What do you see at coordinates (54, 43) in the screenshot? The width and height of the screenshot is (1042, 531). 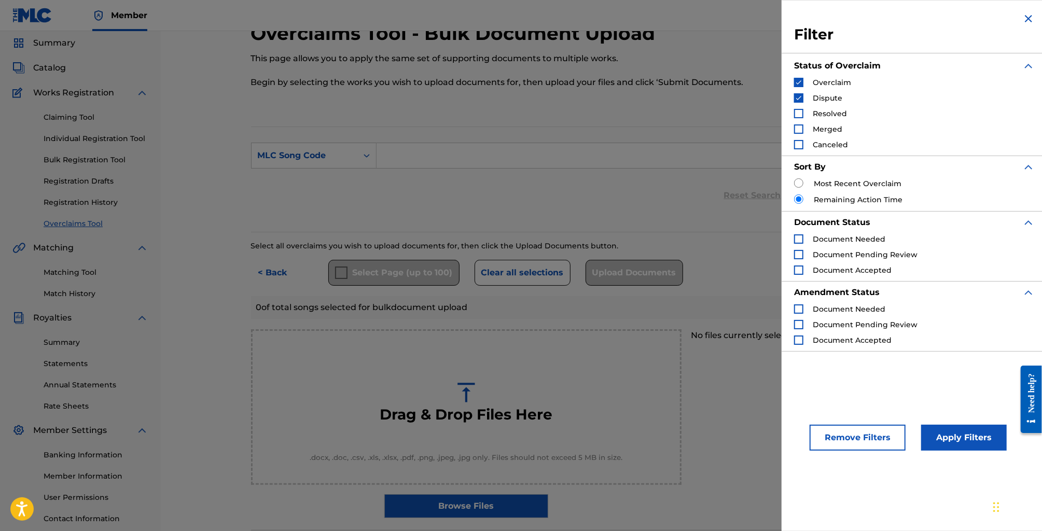 I see `span: Summary` at bounding box center [54, 43].